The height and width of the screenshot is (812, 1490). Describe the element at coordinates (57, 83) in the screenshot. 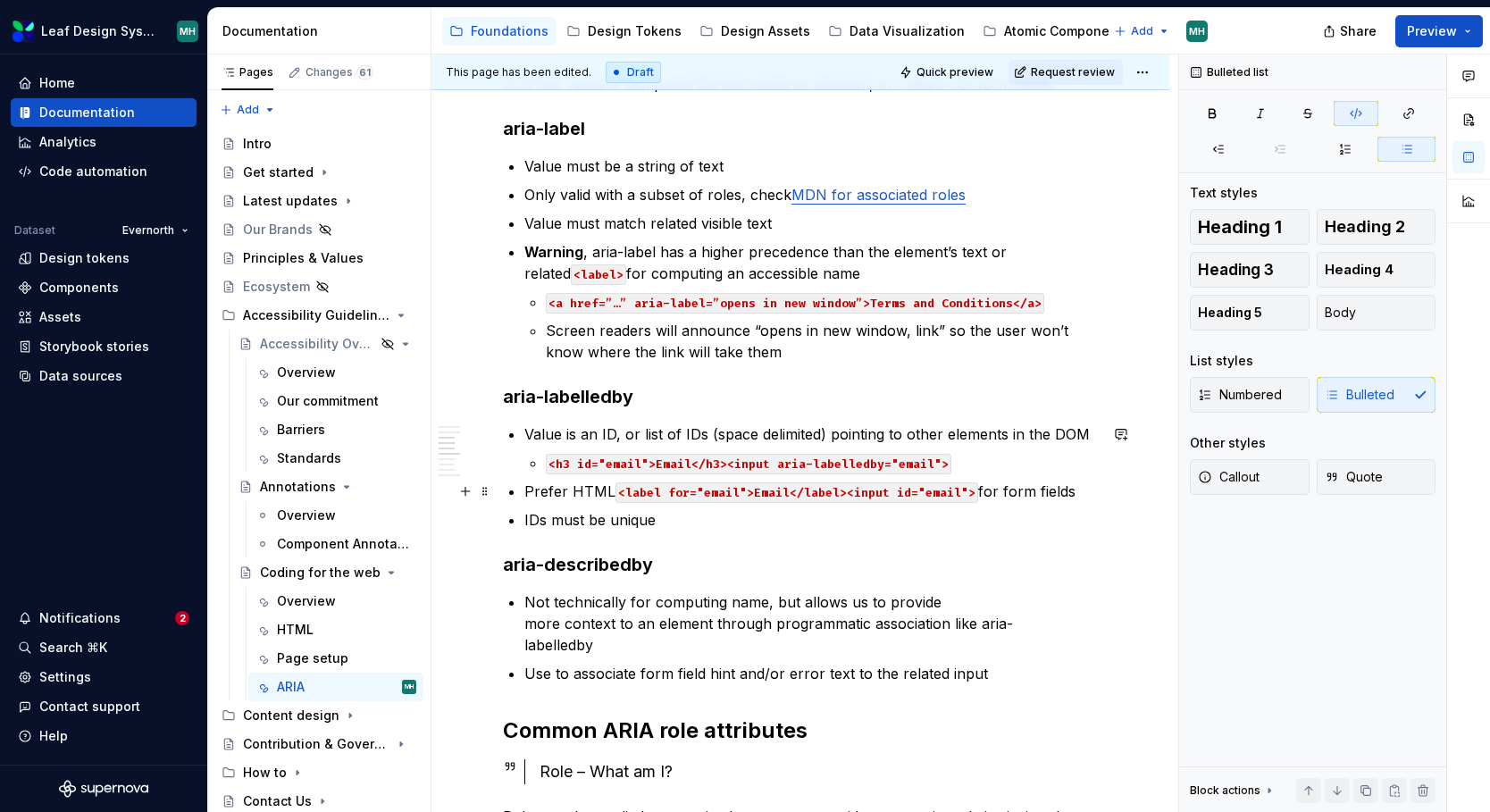

I see `div: Home` at that location.